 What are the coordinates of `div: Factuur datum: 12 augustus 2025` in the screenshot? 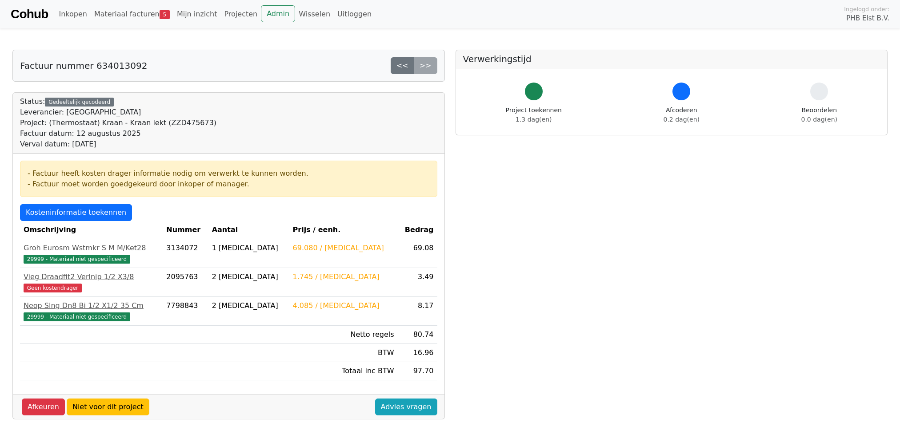 It's located at (118, 134).